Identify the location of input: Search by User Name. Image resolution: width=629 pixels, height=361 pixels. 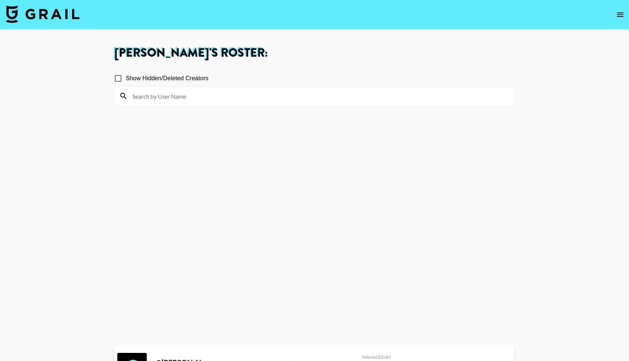
(319, 96).